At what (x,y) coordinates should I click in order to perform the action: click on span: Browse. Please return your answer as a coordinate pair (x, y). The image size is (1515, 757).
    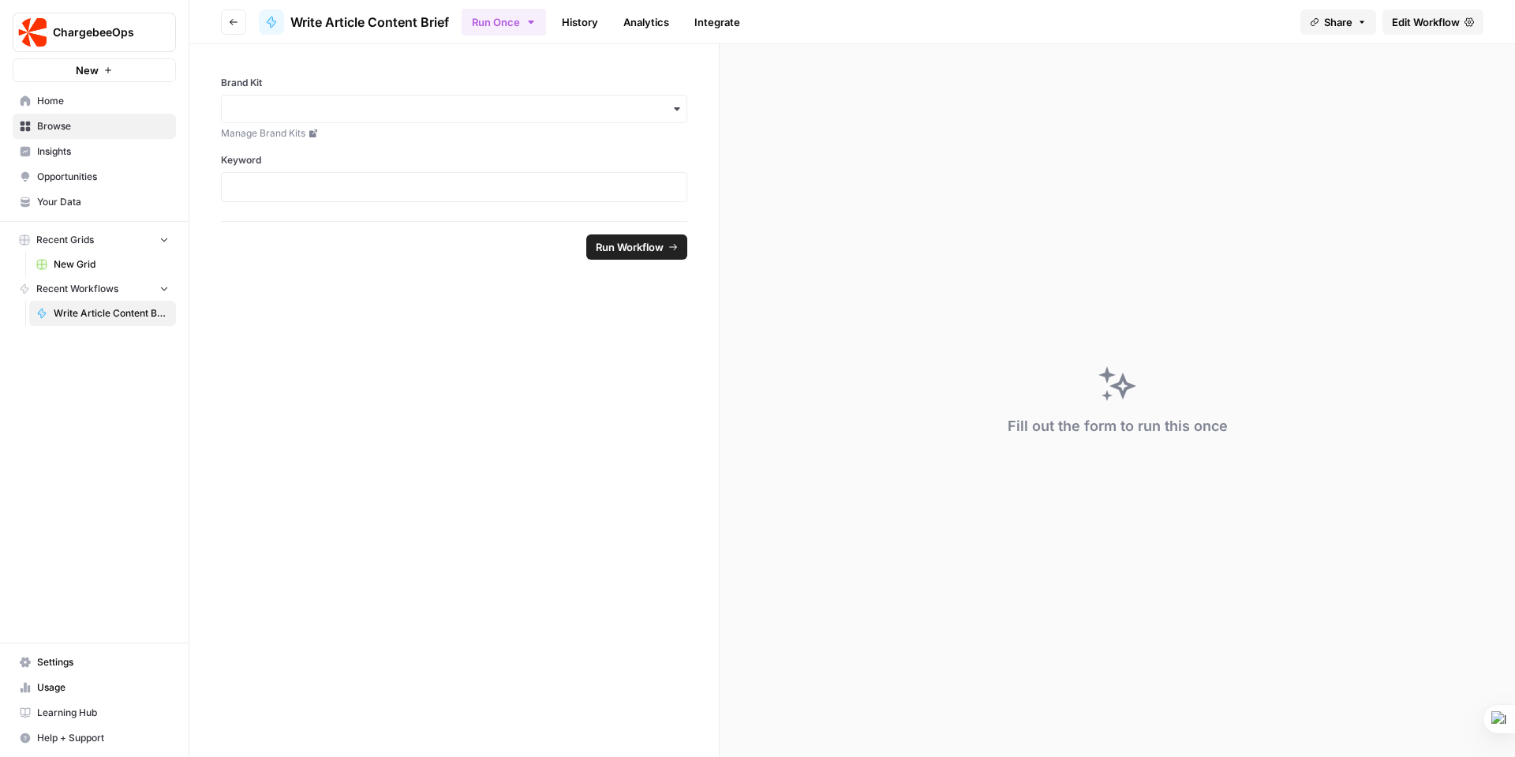
    Looking at the image, I should click on (103, 126).